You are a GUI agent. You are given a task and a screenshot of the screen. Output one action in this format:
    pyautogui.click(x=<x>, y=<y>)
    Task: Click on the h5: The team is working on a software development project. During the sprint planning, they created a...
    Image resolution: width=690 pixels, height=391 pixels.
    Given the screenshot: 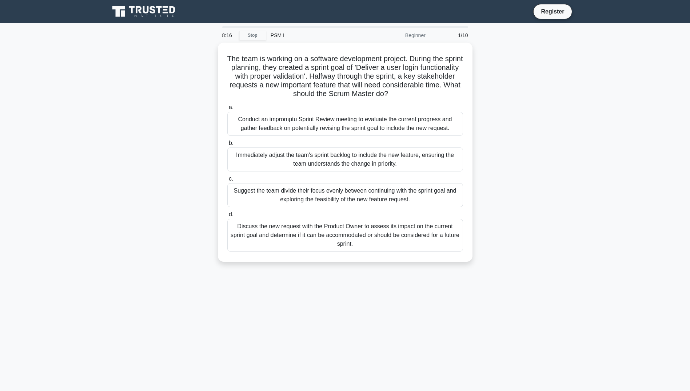 What is the action you would take?
    pyautogui.click(x=345, y=76)
    